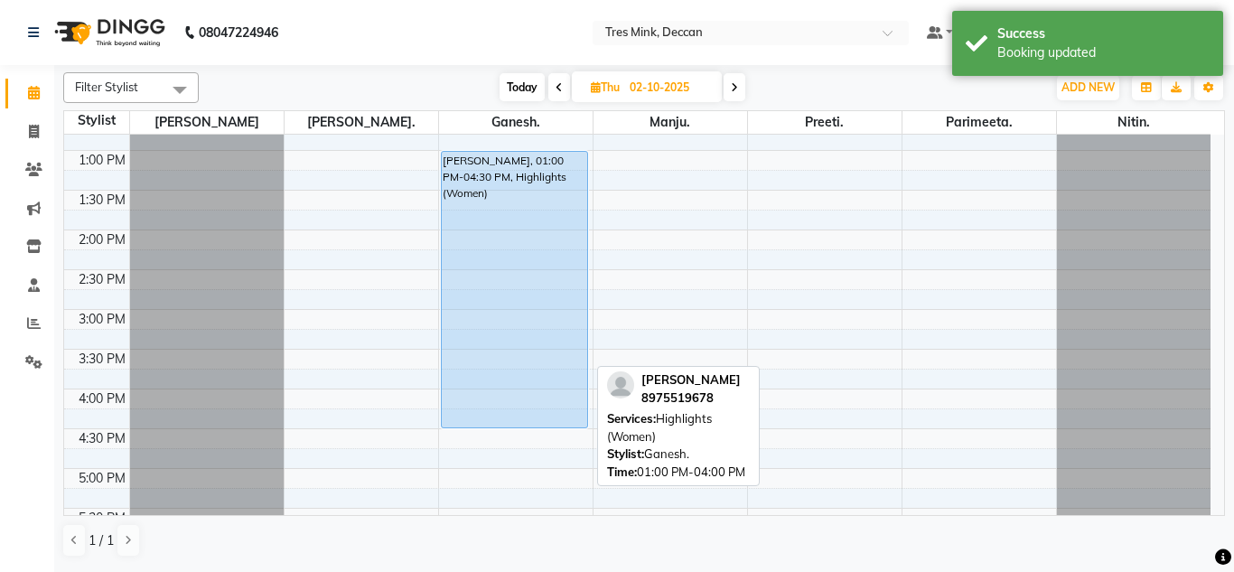  I want to click on span: Ganesh., so click(516, 122).